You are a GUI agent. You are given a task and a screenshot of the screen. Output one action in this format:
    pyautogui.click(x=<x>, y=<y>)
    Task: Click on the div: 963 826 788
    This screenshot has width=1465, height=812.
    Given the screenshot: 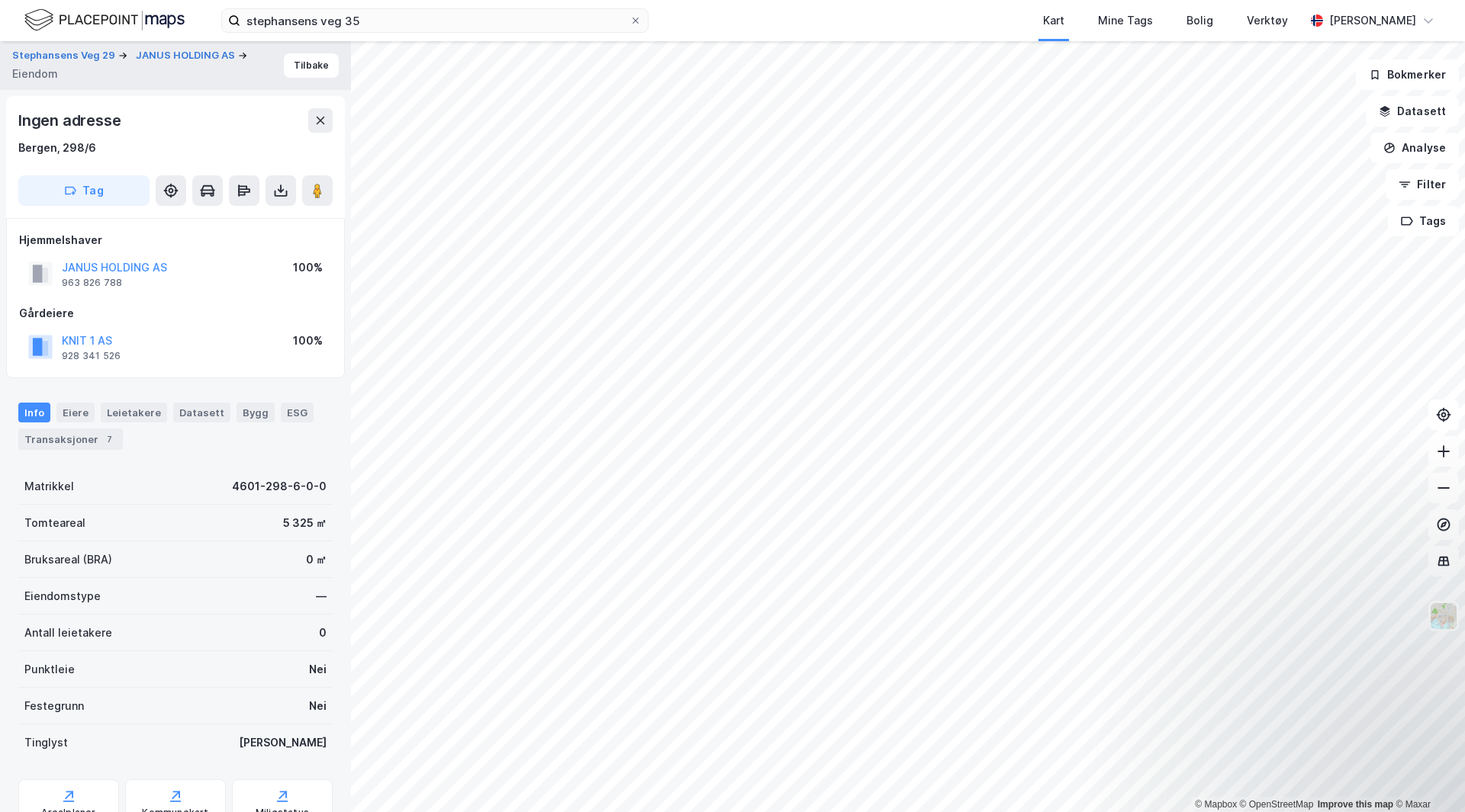 What is the action you would take?
    pyautogui.click(x=91, y=283)
    